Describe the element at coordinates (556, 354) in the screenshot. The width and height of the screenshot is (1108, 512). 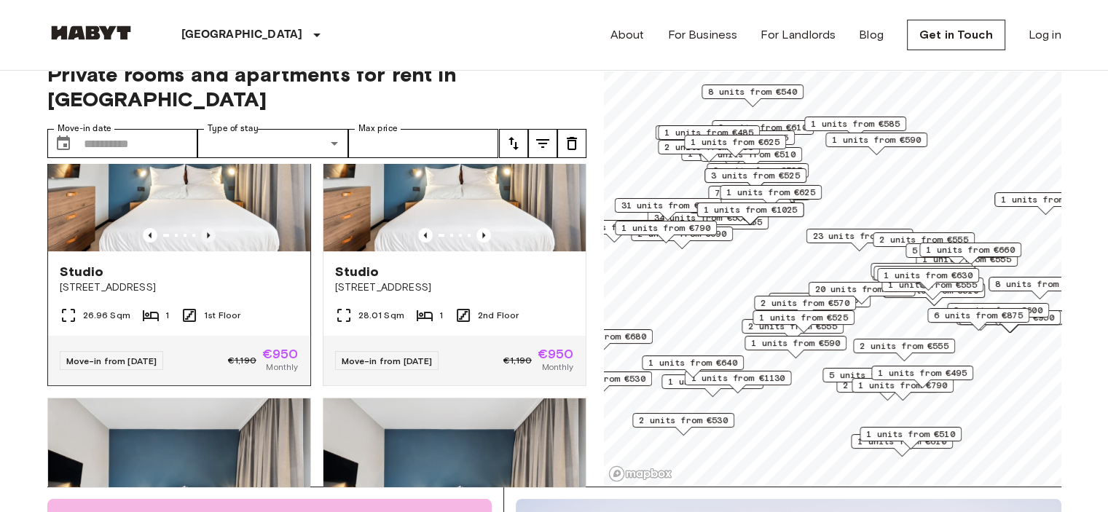
I see `span: €950` at that location.